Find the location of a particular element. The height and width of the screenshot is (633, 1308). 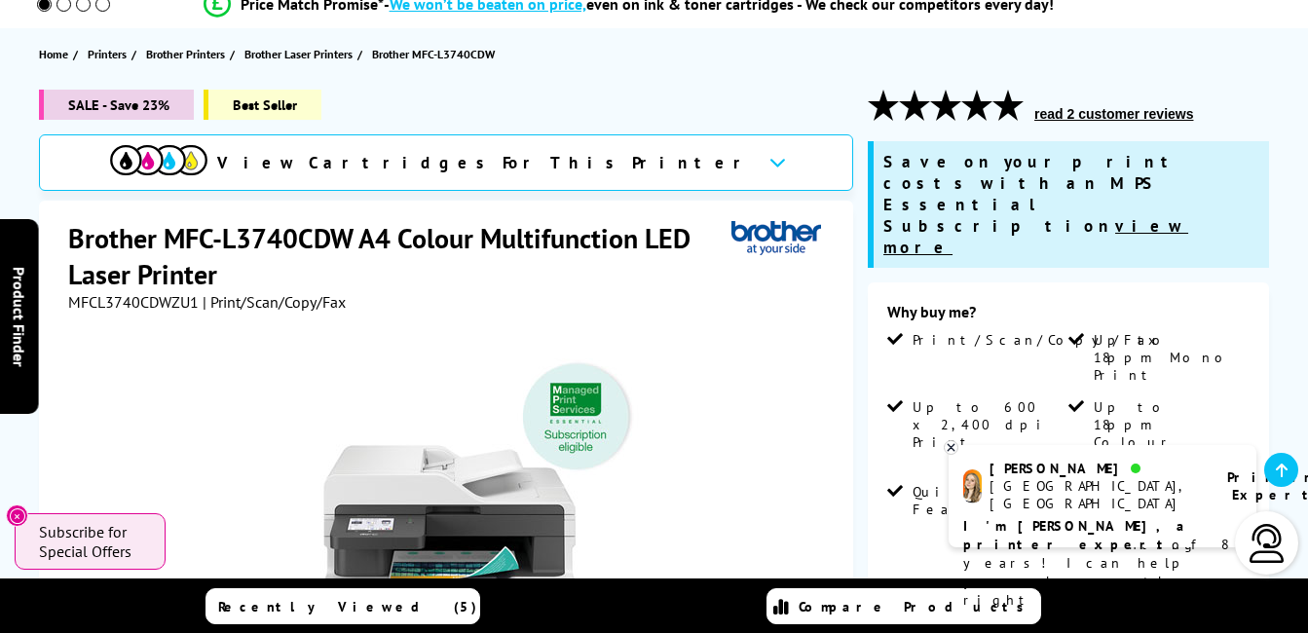

a: Compare Products is located at coordinates (904, 606).